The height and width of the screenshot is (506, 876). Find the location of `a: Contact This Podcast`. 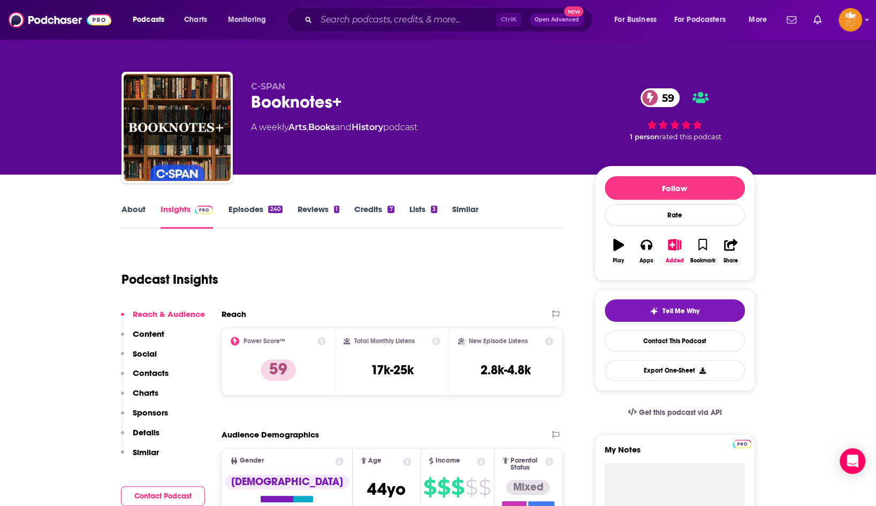

a: Contact This Podcast is located at coordinates (675, 340).